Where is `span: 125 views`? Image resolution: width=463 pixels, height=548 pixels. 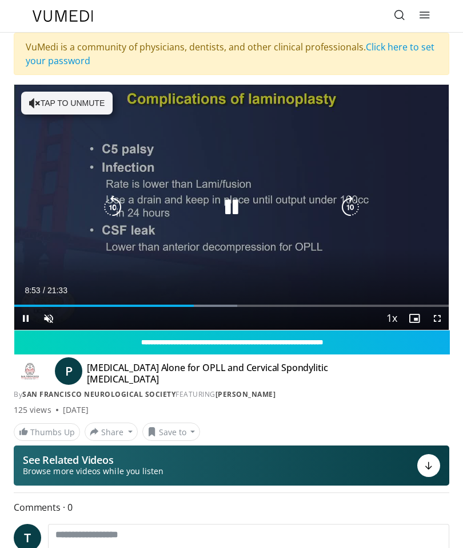
span: 125 views is located at coordinates (33, 410).